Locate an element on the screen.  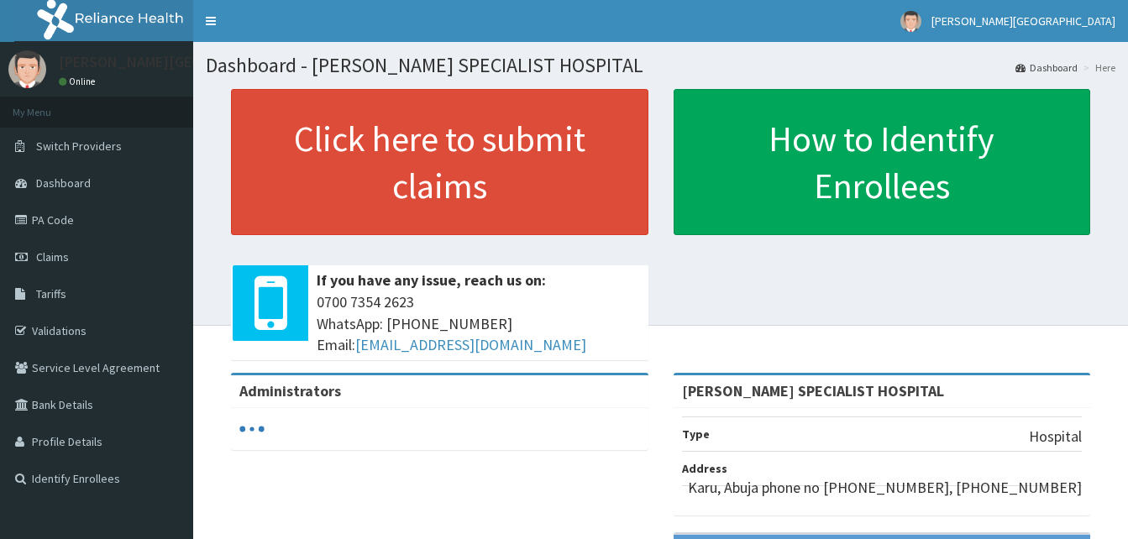
span: Dashboard is located at coordinates (63, 183).